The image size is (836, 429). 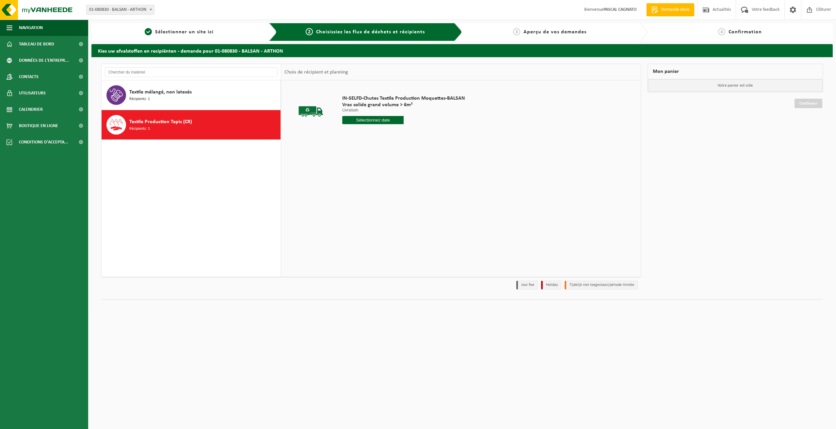 What do you see at coordinates (31, 109) in the screenshot?
I see `span: Calendrier` at bounding box center [31, 109].